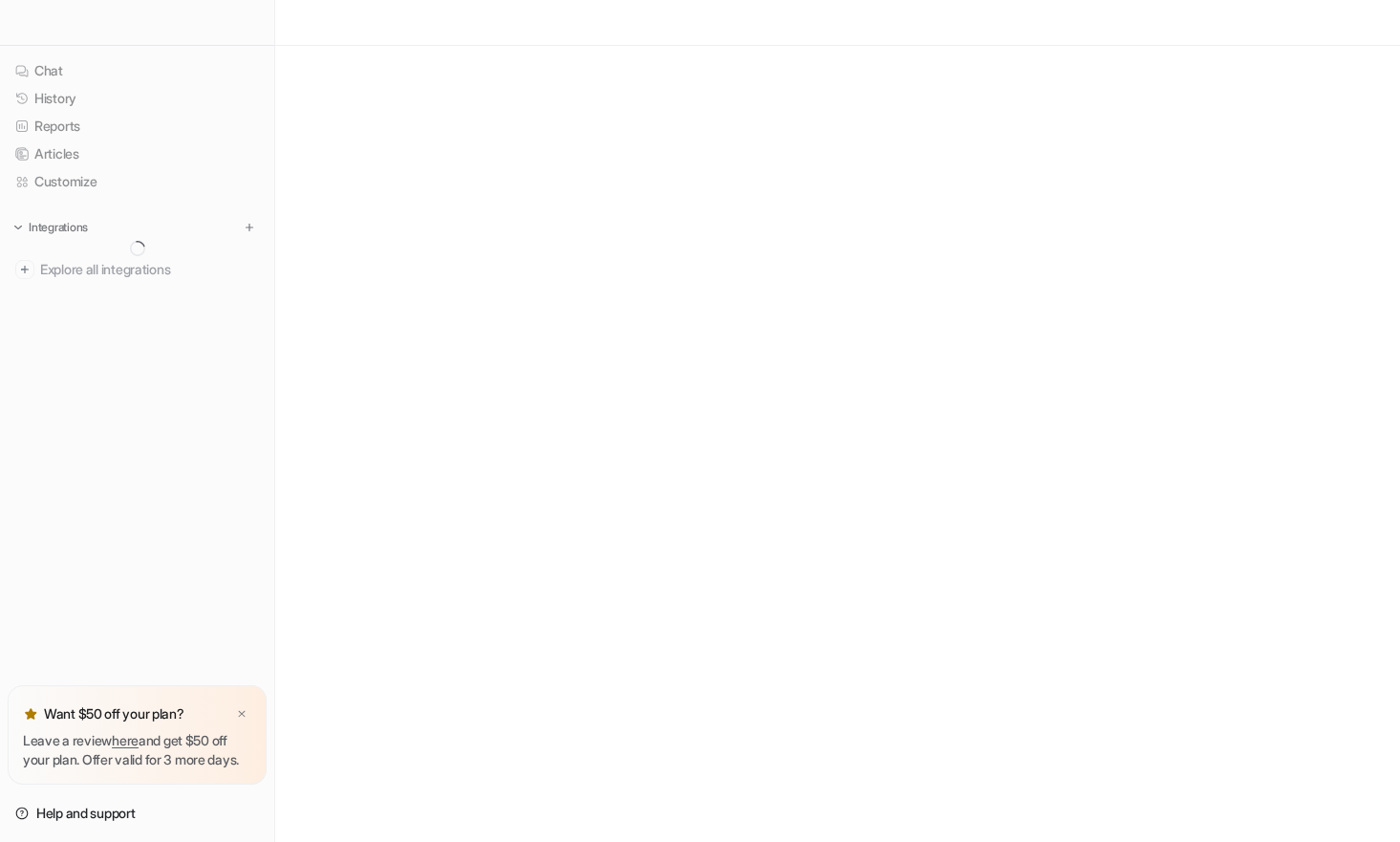 The height and width of the screenshot is (842, 1400). Describe the element at coordinates (51, 228) in the screenshot. I see `button: Integrations` at that location.